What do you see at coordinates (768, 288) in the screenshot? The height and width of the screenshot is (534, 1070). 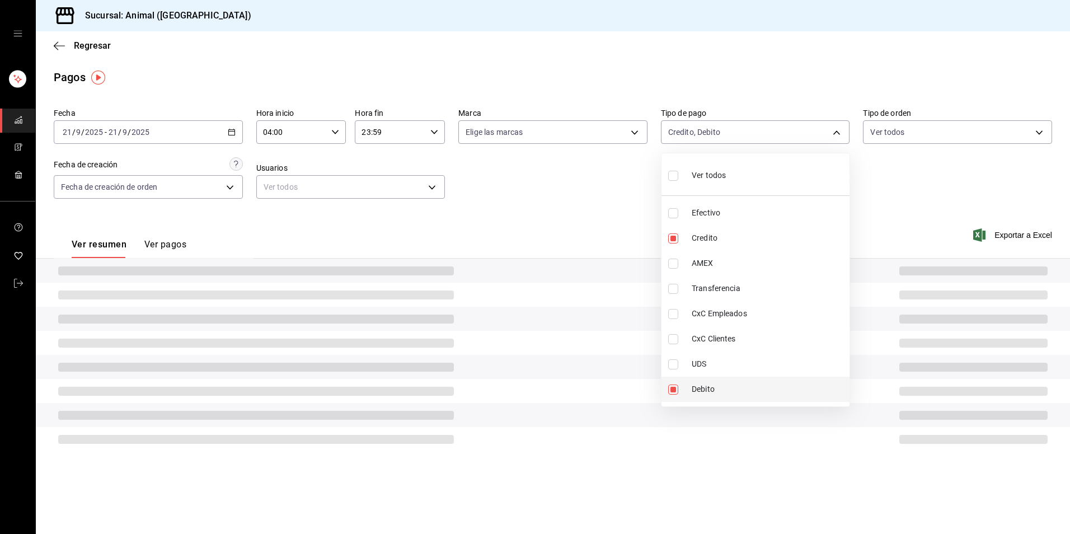 I see `span: Transferencia` at bounding box center [768, 288].